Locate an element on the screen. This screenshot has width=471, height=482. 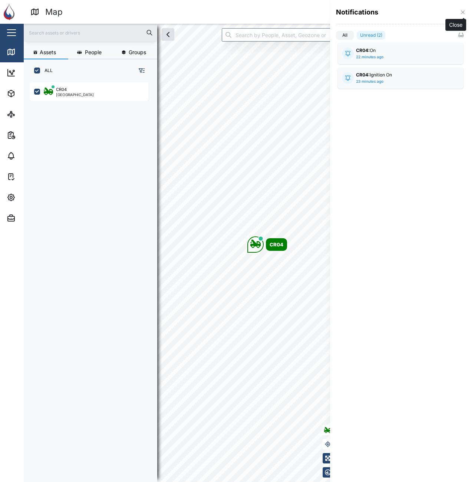
div: 22 minutes ago is located at coordinates (370, 57).